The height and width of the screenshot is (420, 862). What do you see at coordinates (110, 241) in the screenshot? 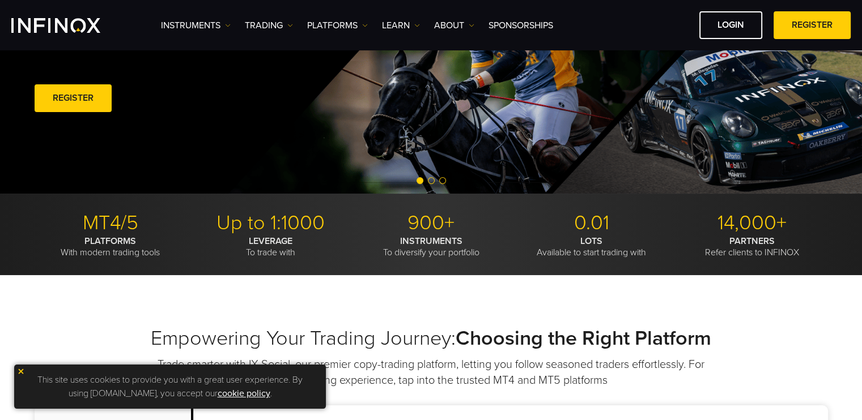
I see `strong: PLATFORMS` at bounding box center [110, 241].